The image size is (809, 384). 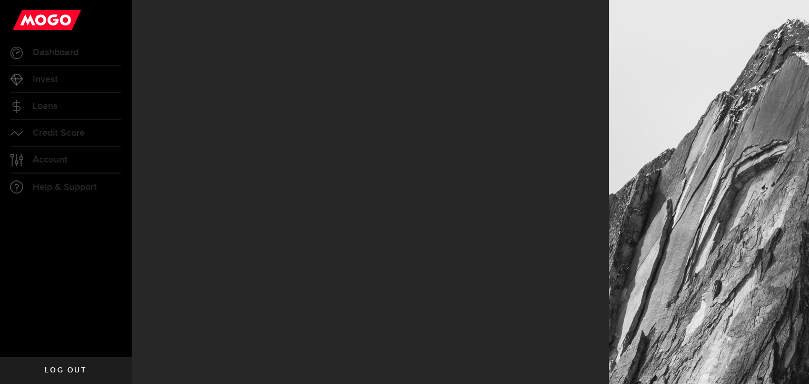 What do you see at coordinates (55, 53) in the screenshot?
I see `span: Dashboard` at bounding box center [55, 53].